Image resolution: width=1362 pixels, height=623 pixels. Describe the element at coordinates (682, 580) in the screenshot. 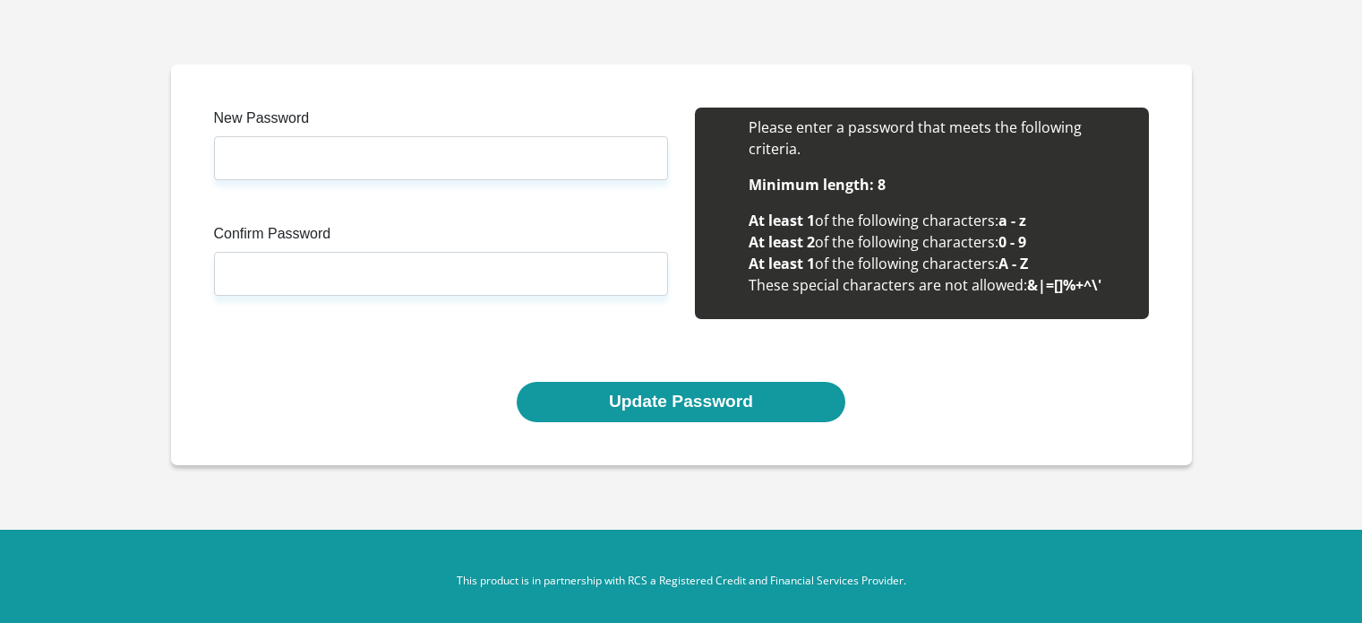

I see `p: This product is in partnership with RCS a Registered Credit and Financial Services Provider.` at that location.